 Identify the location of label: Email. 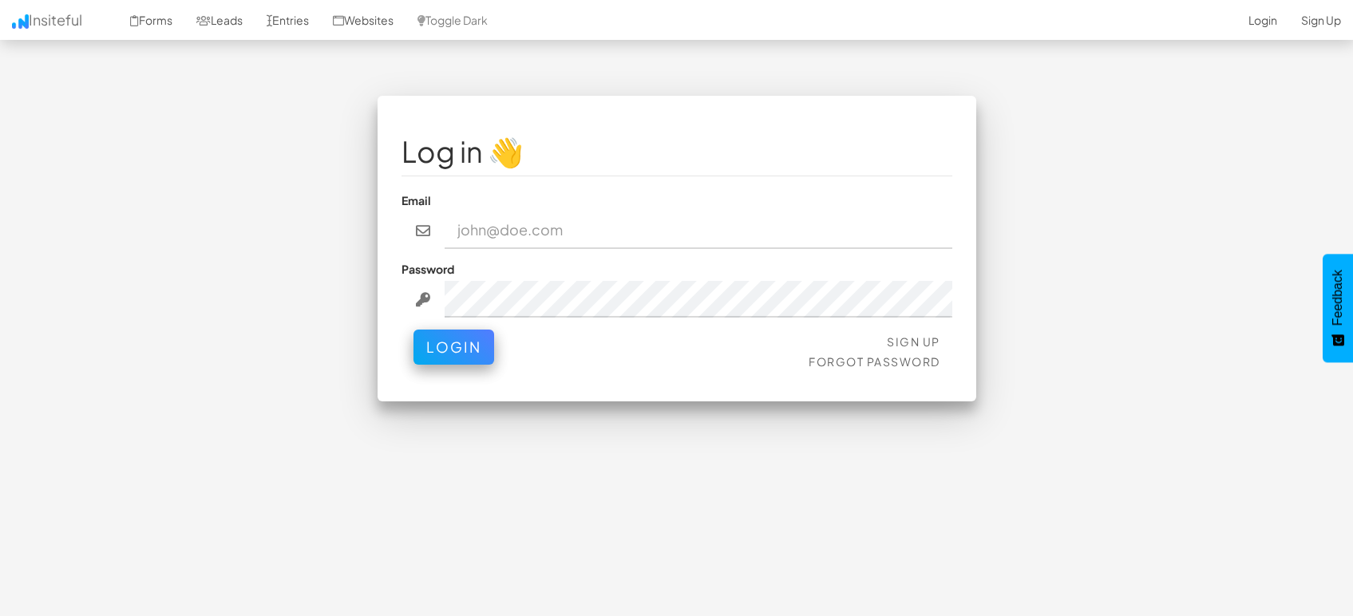
(416, 200).